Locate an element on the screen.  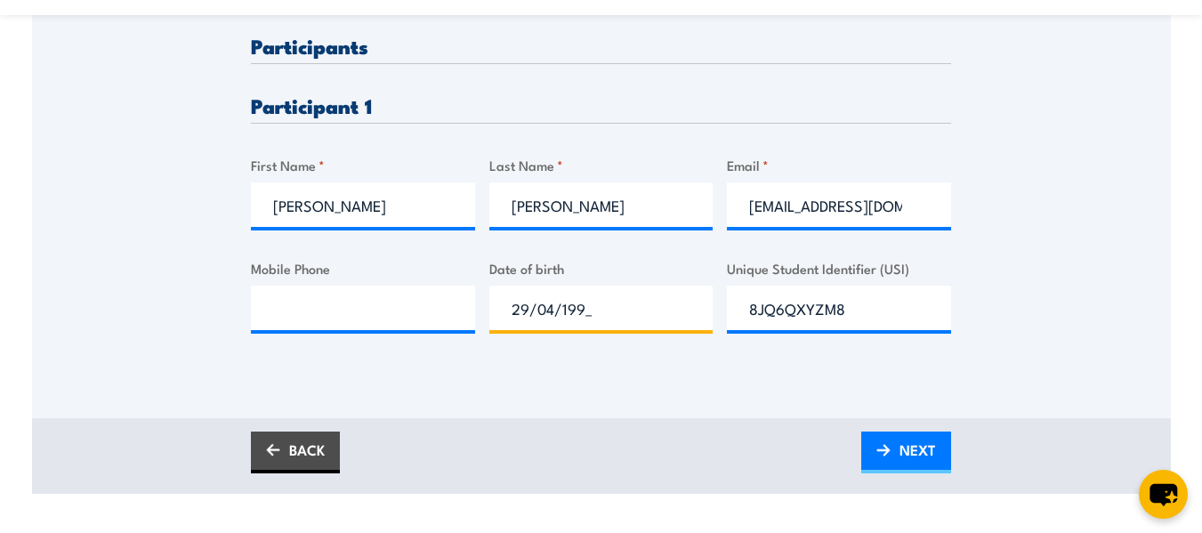
label: Unique Student Identifier (USI) is located at coordinates (839, 268).